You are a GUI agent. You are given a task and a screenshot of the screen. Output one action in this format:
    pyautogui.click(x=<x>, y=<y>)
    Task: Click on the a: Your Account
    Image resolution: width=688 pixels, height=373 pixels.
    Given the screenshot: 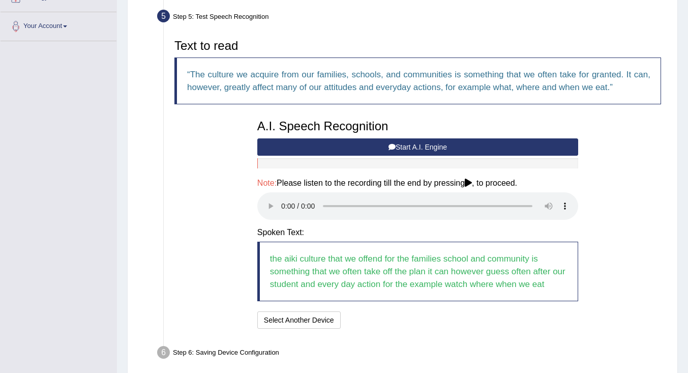 What is the action you would take?
    pyautogui.click(x=59, y=25)
    